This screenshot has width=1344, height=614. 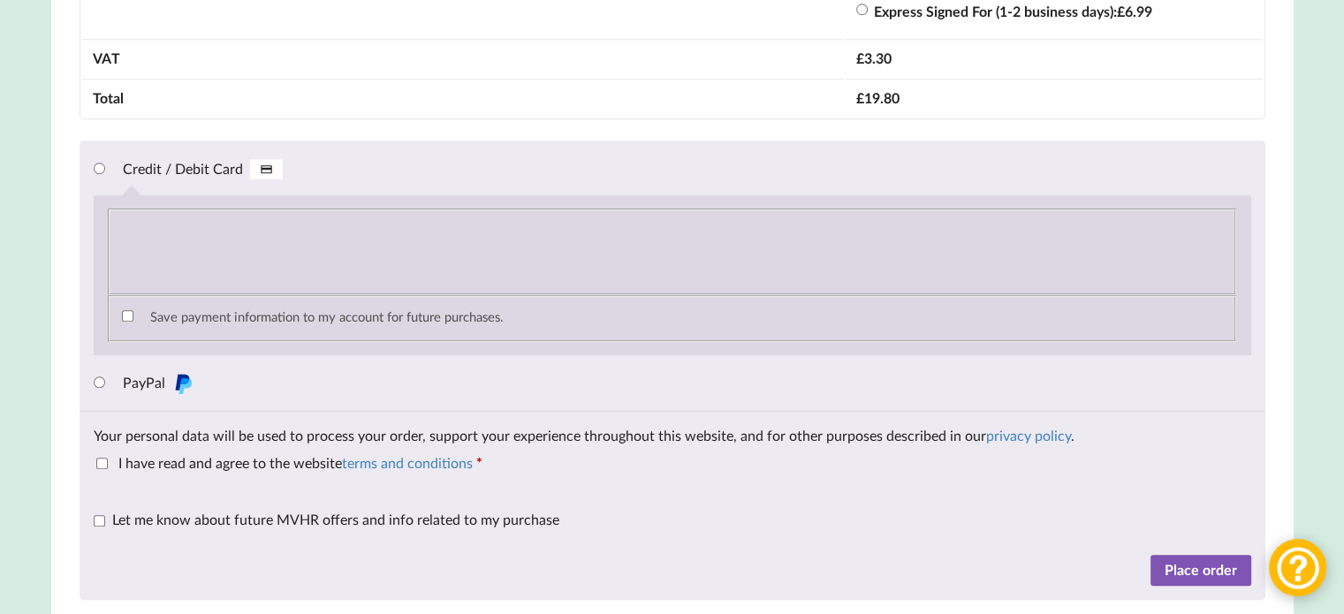 What do you see at coordinates (479, 462) in the screenshot?
I see `abbr: required` at bounding box center [479, 462].